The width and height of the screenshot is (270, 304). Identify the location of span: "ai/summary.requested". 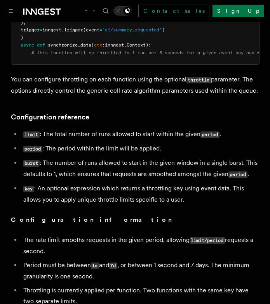
(132, 30).